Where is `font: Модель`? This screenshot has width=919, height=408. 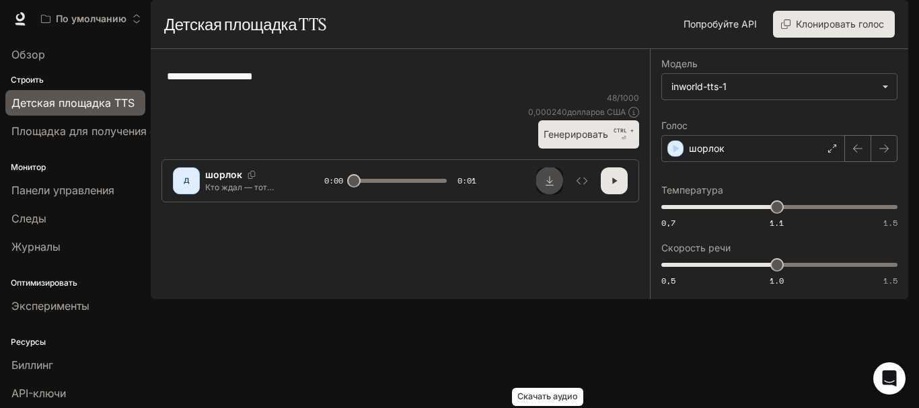 font: Модель is located at coordinates (680, 63).